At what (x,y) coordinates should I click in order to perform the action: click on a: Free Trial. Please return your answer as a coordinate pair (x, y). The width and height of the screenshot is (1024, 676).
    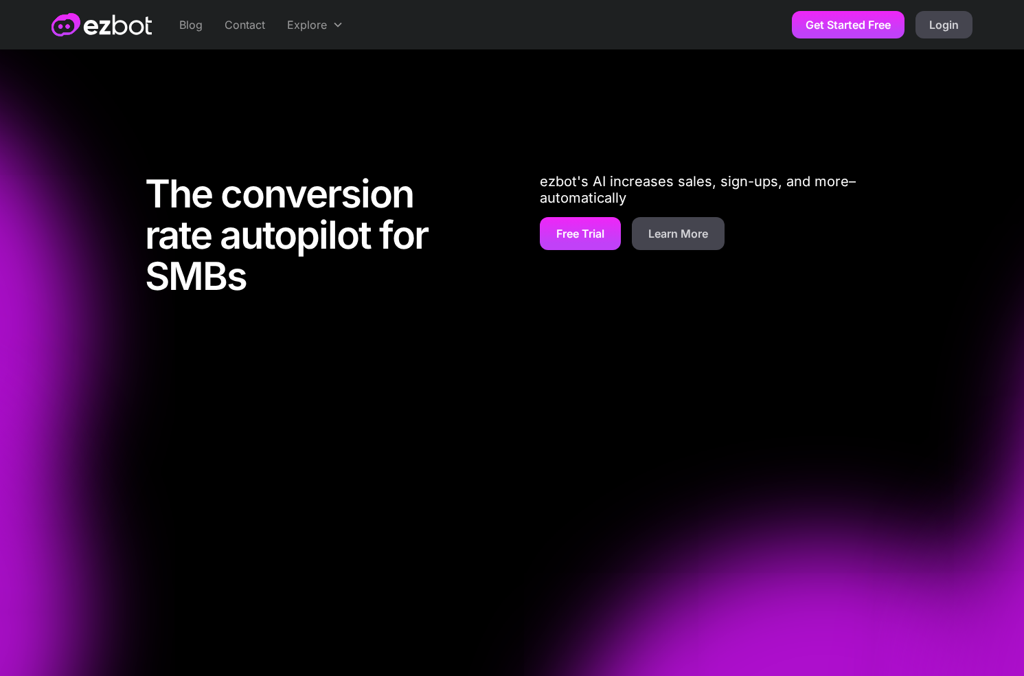
    Looking at the image, I should click on (580, 233).